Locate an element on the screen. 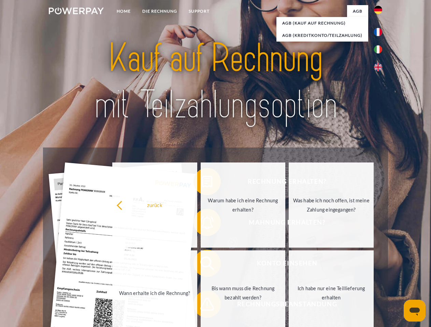  img: fr is located at coordinates (378, 32).